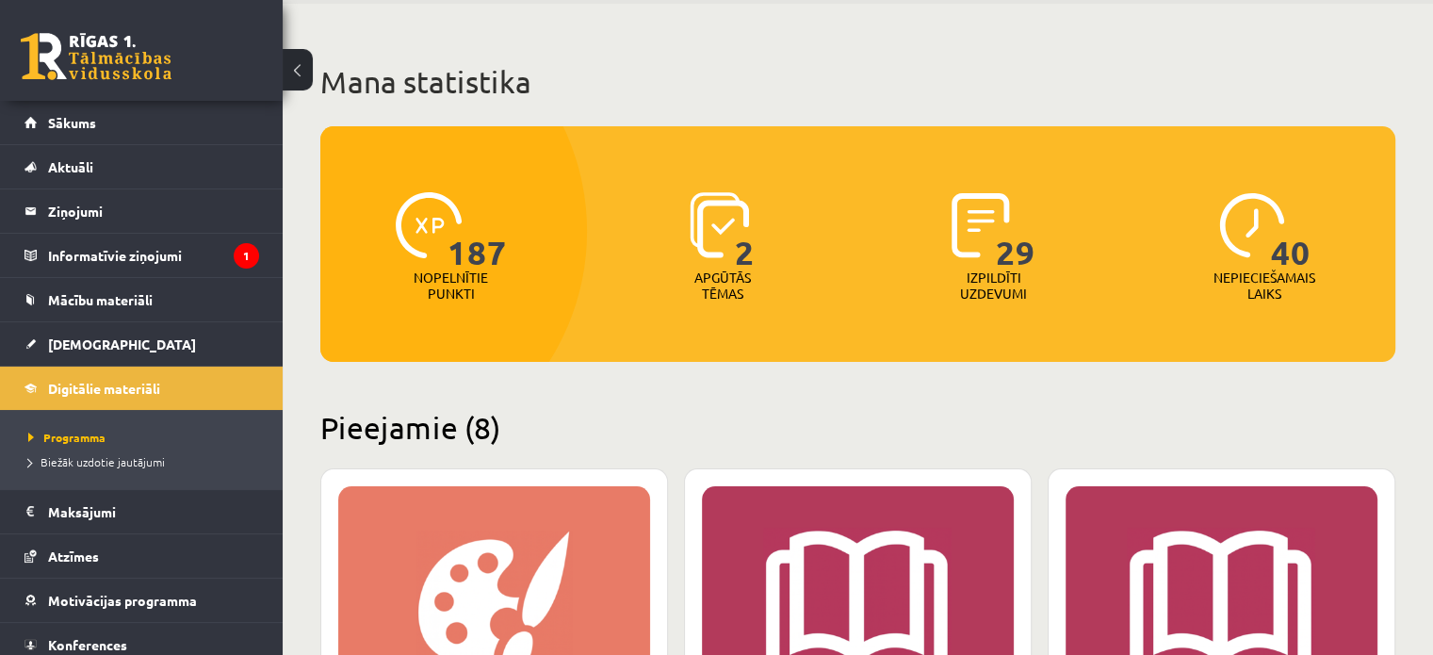  I want to click on a: Digitālie materiāli, so click(141, 388).